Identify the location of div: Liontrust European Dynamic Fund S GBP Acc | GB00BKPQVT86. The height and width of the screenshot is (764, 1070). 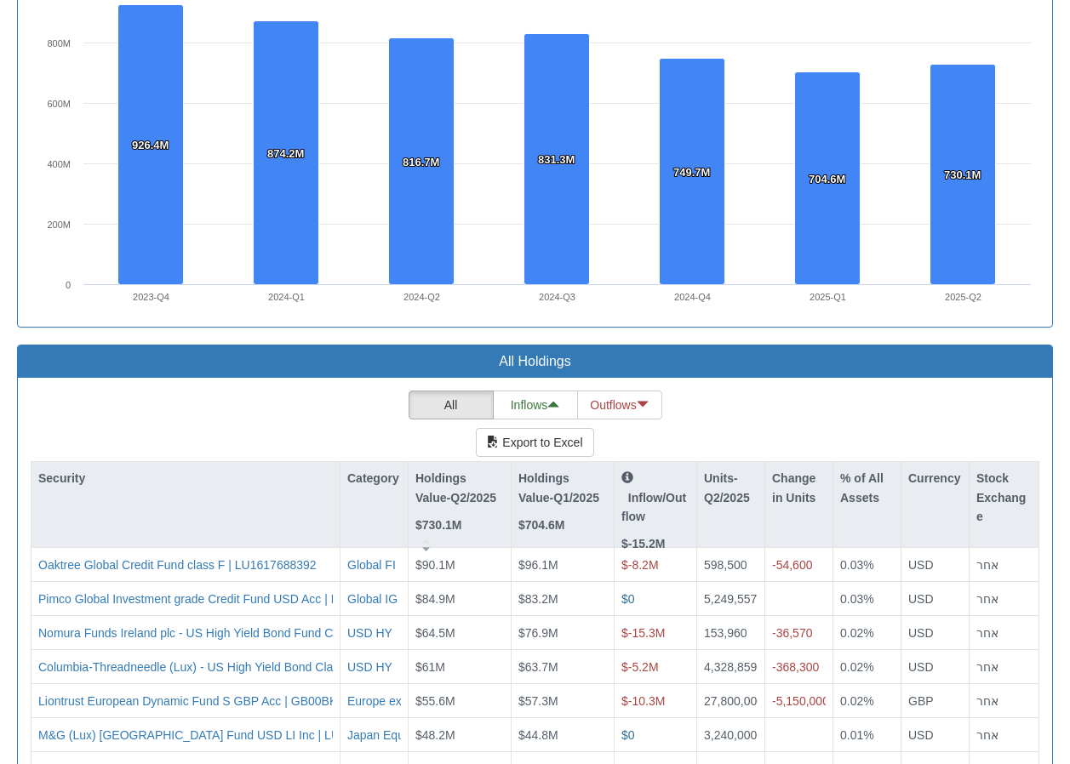
(210, 701).